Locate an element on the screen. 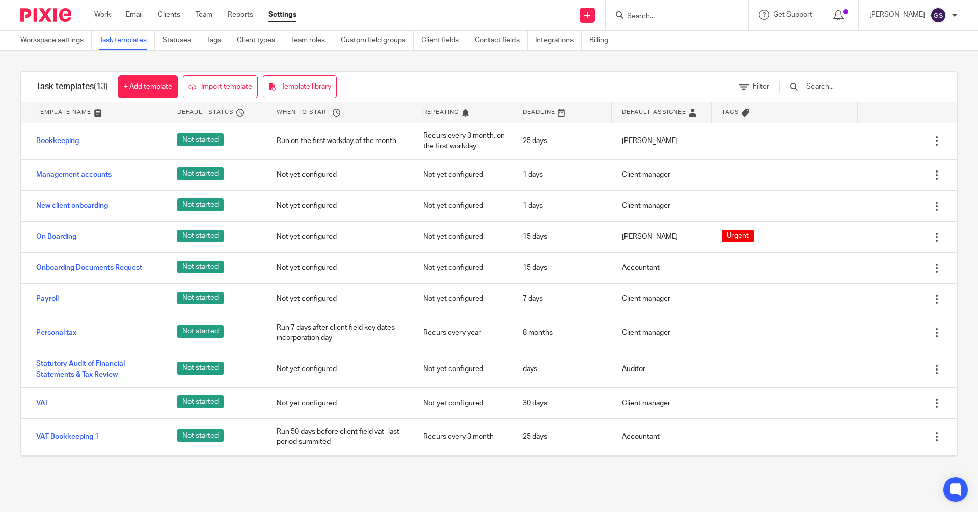  a: Client types is located at coordinates (260, 40).